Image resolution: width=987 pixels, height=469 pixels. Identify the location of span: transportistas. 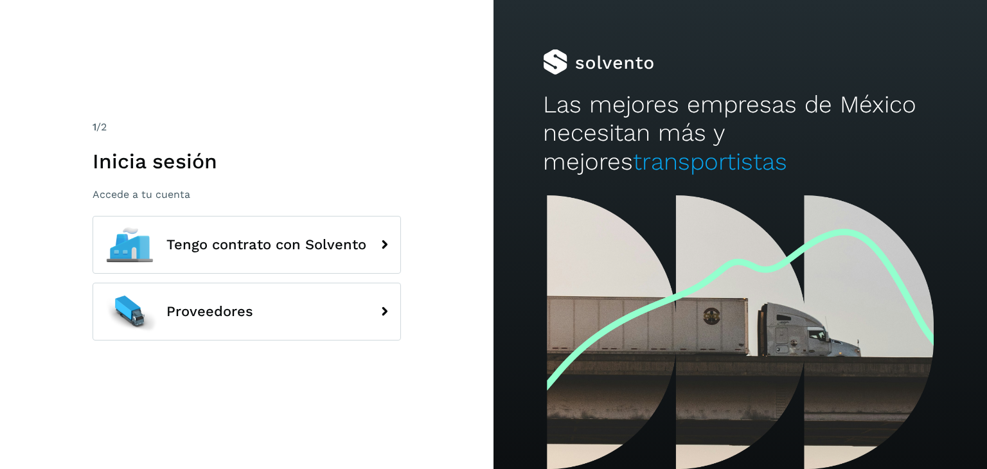
(710, 161).